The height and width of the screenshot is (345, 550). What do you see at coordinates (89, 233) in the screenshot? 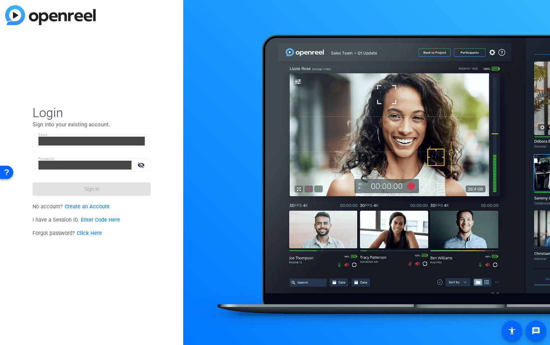
I see `a: Click Here` at bounding box center [89, 233].